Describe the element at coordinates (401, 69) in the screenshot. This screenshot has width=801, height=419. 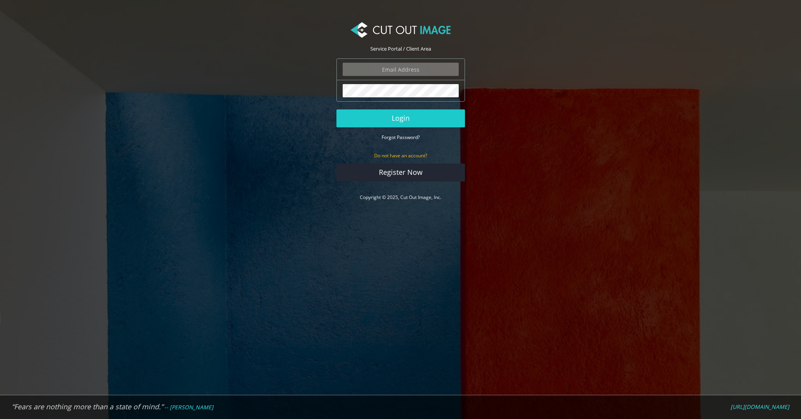
I see `input: Email Address` at that location.